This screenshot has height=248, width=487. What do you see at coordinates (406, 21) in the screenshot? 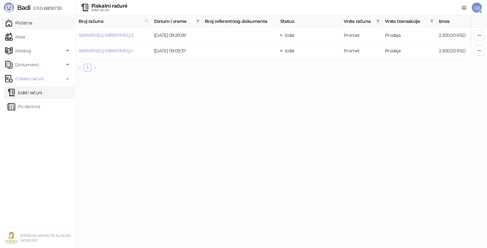
I see `span: Vrsta transakcije` at bounding box center [406, 21].